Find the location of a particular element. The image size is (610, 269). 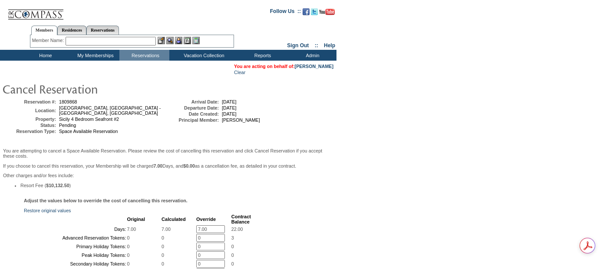

td: Vacation Collection is located at coordinates (203, 55).